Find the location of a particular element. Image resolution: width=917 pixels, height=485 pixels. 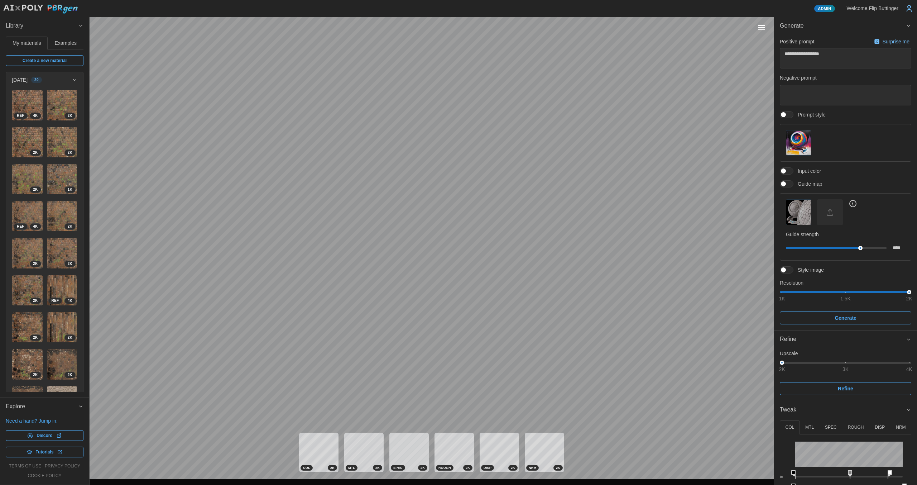

img: HBSR9ob8a2EH1DGctPAz is located at coordinates (62, 327).